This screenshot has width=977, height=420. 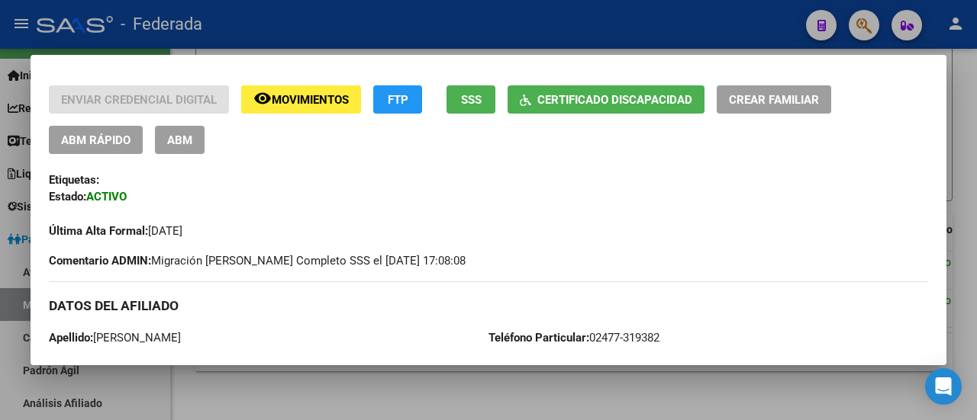 I want to click on button: Crear Familiar, so click(x=774, y=99).